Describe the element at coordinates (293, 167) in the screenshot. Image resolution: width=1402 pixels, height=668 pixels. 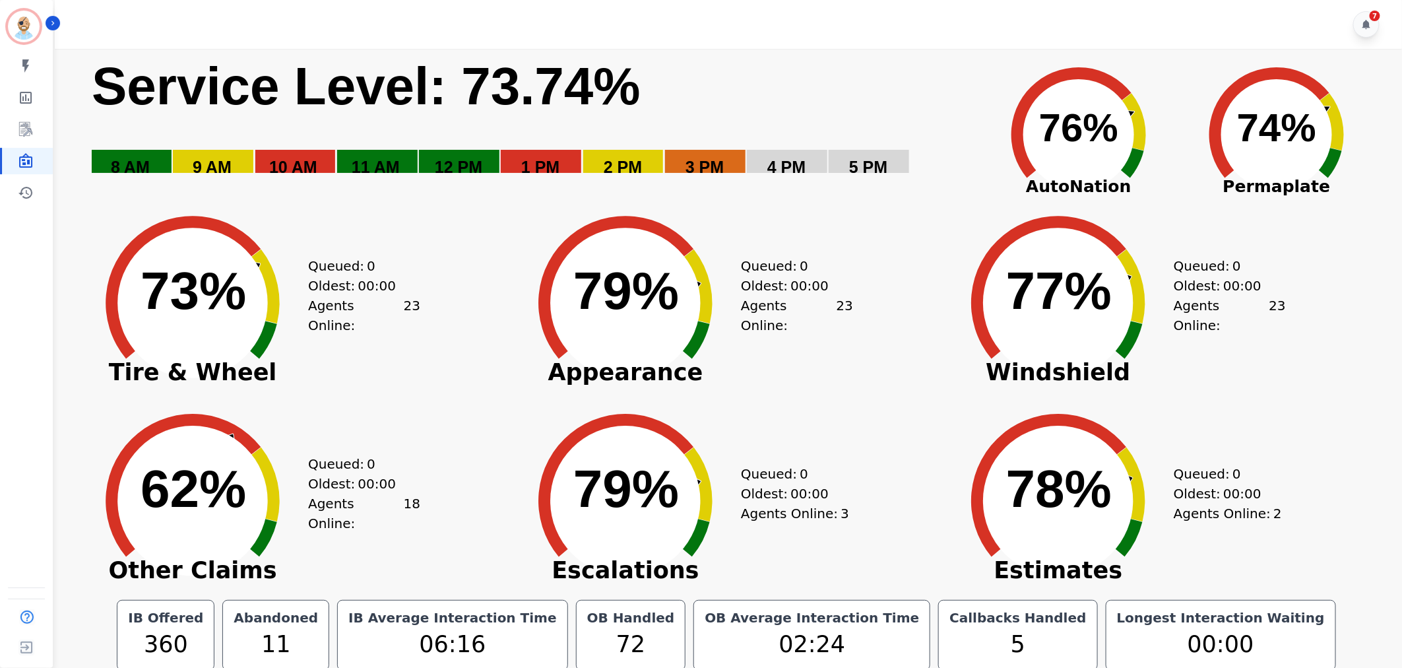
I see `text: 10 AM` at that location.